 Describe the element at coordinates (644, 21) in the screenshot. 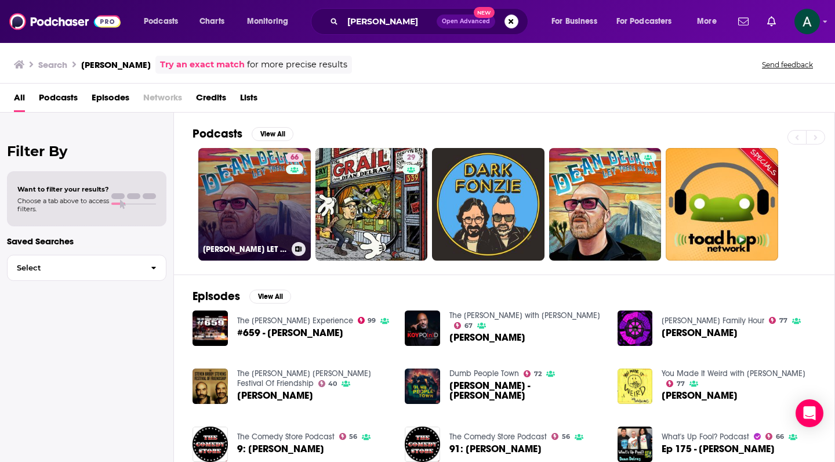

I see `span: For Podcasters` at that location.